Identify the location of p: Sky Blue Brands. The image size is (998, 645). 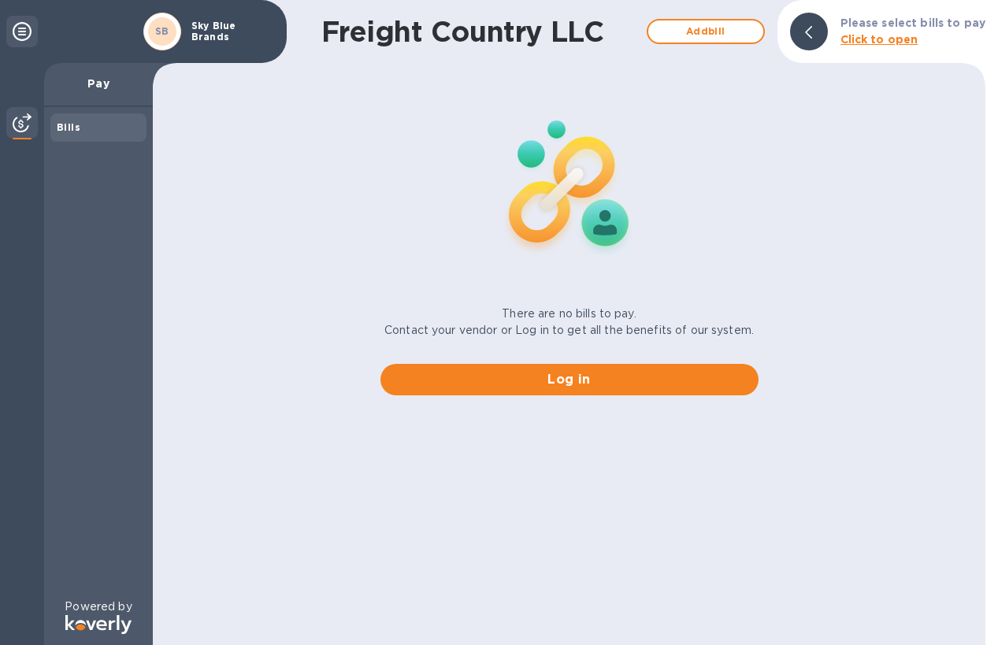
(231, 32).